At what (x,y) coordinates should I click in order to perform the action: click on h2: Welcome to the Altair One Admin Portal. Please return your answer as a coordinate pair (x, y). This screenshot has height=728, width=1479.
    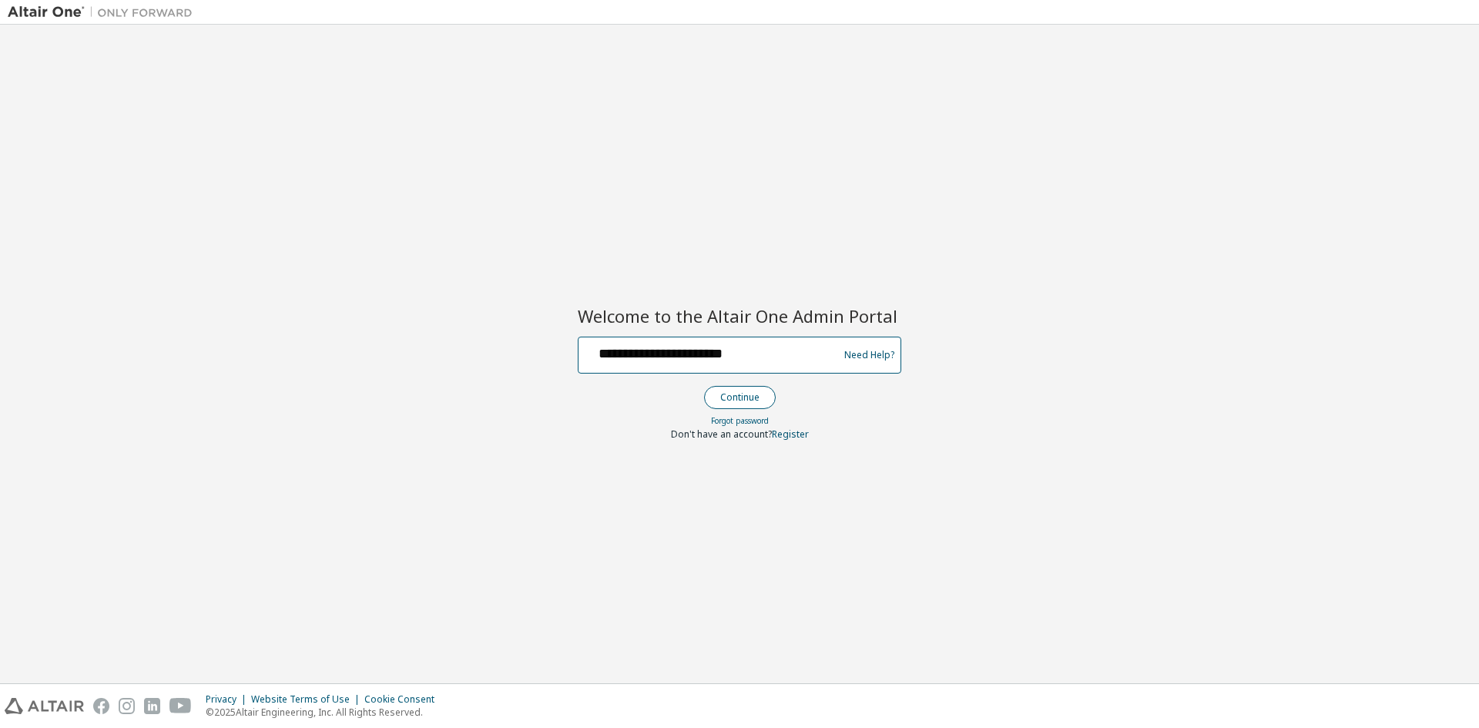
    Looking at the image, I should click on (740, 316).